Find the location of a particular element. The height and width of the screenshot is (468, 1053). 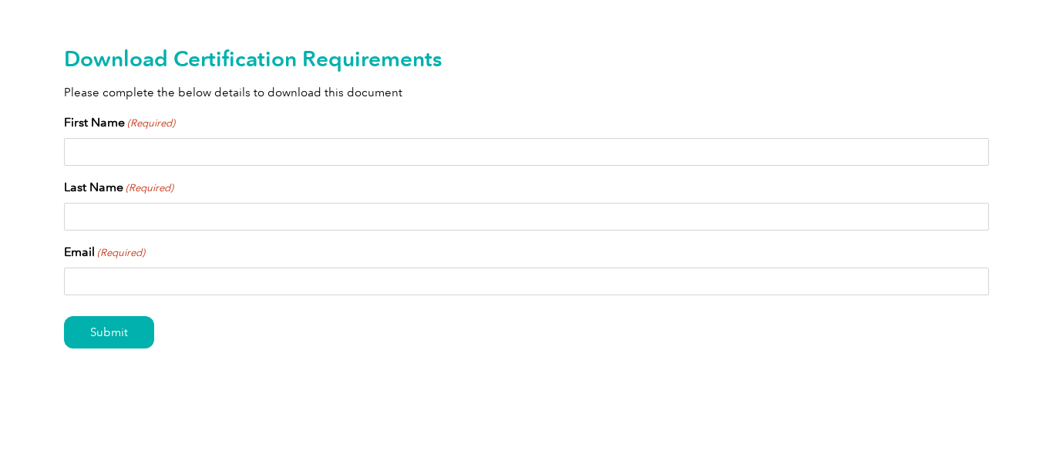

label: First Name is located at coordinates (119, 123).